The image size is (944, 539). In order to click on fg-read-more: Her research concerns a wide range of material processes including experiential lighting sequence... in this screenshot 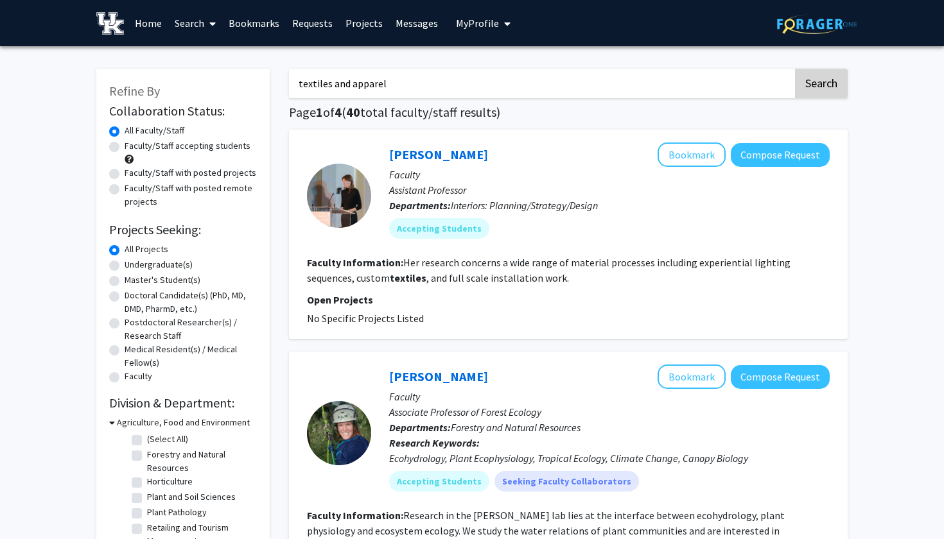, I will do `click(548, 270)`.